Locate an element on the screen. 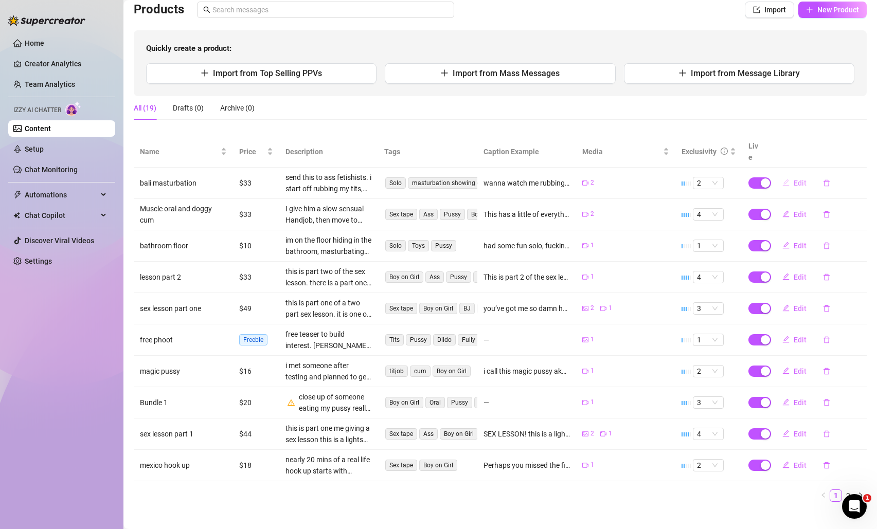 This screenshot has width=877, height=529. span: Import is located at coordinates (775, 10).